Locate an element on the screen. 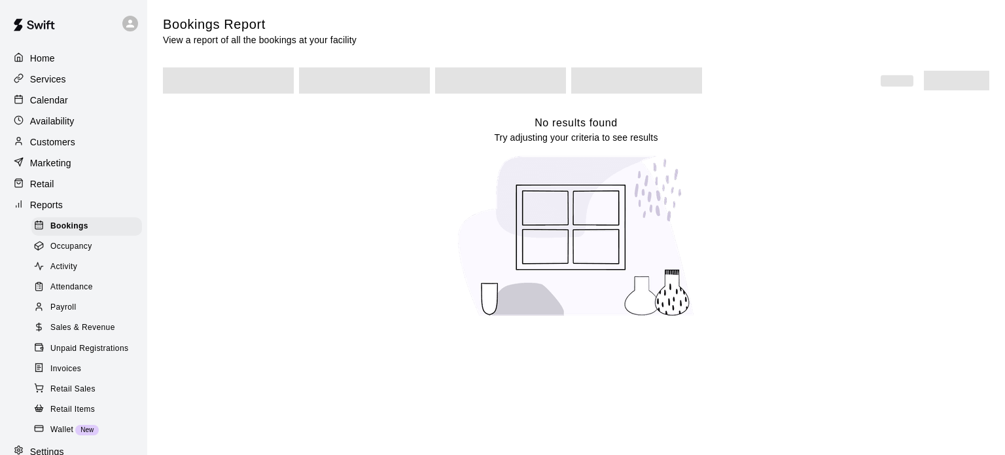 This screenshot has width=1005, height=455. a: Retail is located at coordinates (73, 184).